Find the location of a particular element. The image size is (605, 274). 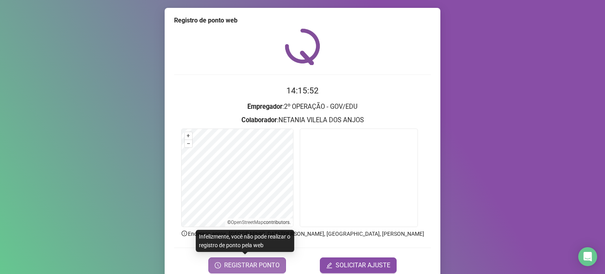

div: Open Intercom Messenger is located at coordinates (588, 256).